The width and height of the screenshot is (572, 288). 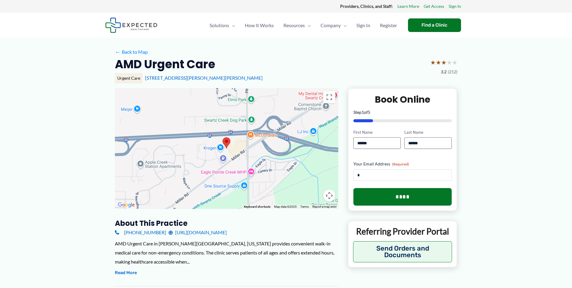 I want to click on span: Company, so click(x=331, y=25).